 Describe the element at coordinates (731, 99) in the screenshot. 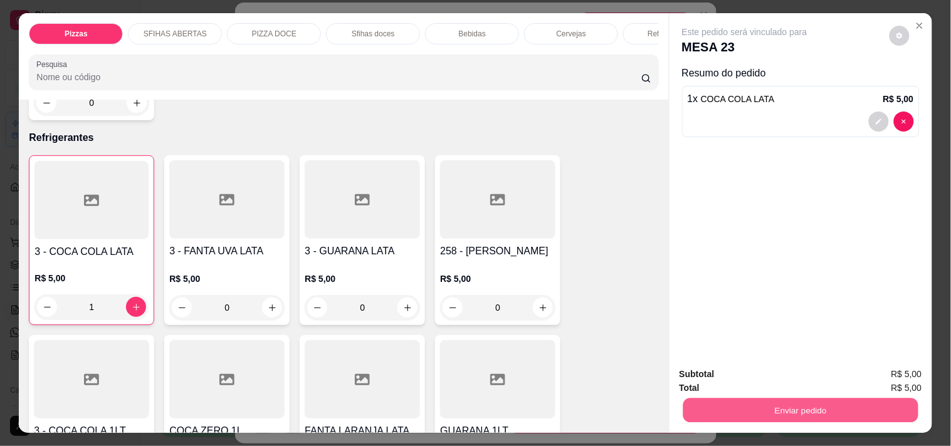

I see `p: 1 x` at that location.